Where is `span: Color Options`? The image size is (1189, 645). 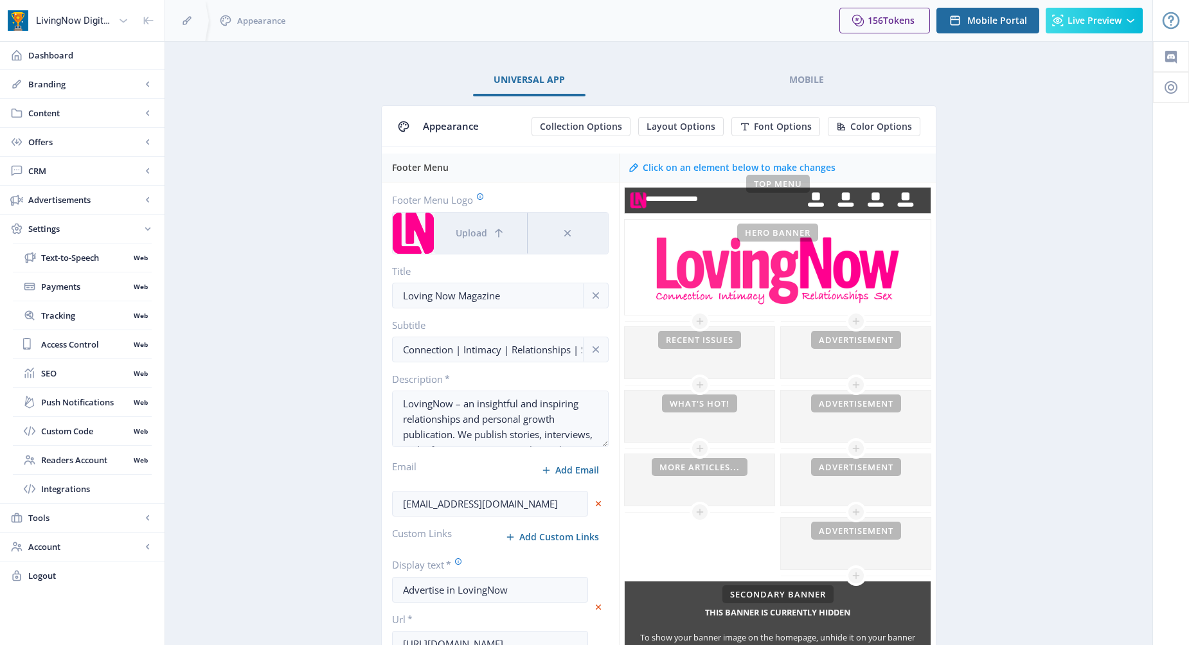 span: Color Options is located at coordinates (881, 127).